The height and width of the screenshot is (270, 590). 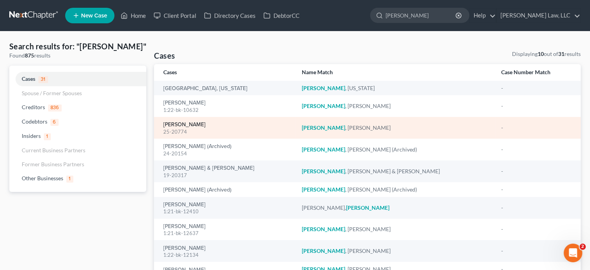 I want to click on a: Codebtors6, so click(x=78, y=121).